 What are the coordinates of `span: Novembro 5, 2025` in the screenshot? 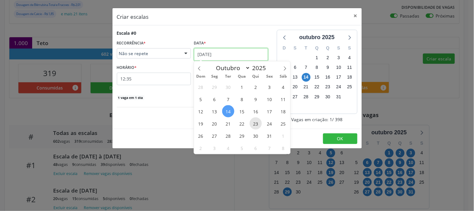 It's located at (242, 148).